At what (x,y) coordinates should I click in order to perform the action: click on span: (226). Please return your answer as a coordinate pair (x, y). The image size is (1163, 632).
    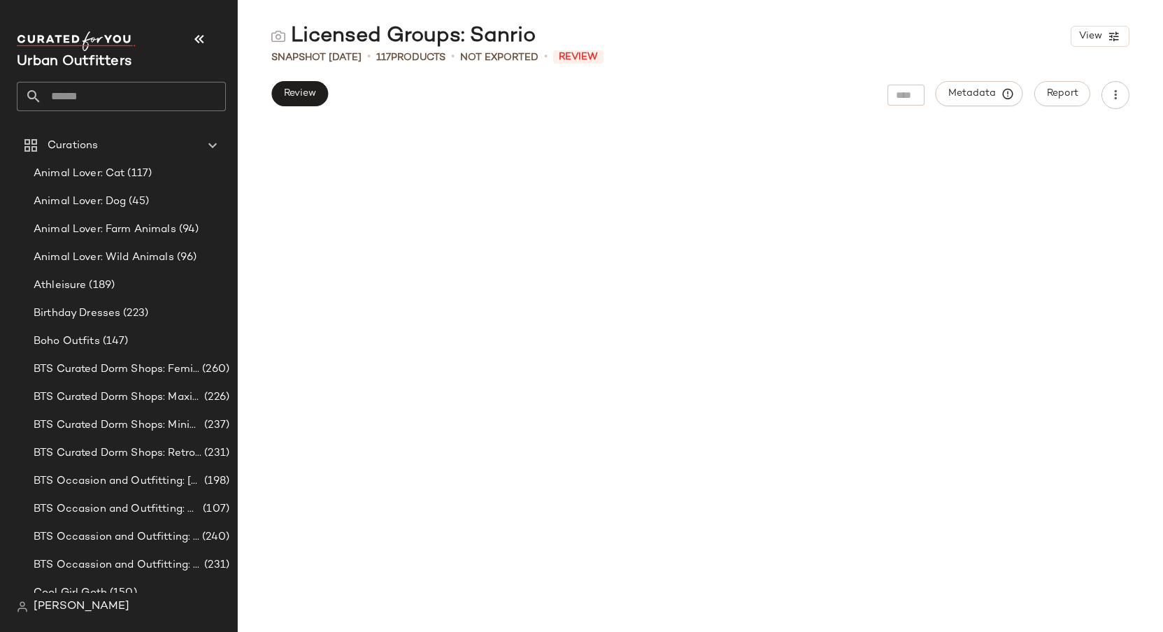
    Looking at the image, I should click on (215, 397).